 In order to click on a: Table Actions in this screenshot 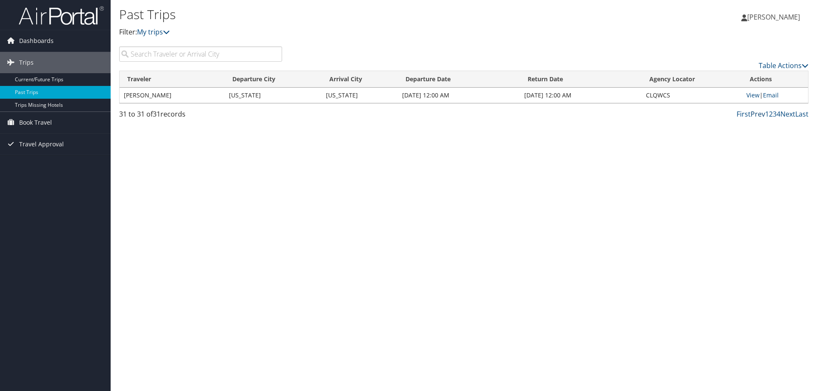, I will do `click(783, 66)`.